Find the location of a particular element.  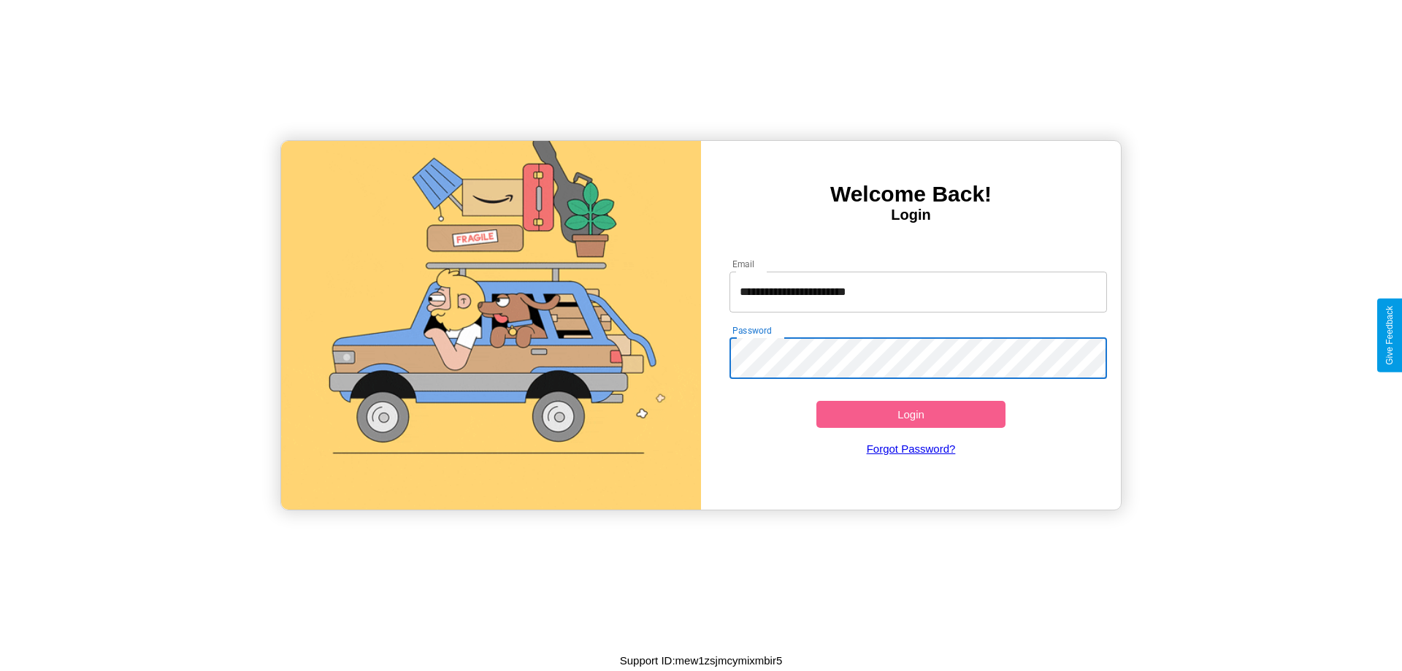

h4: Login is located at coordinates (911, 215).